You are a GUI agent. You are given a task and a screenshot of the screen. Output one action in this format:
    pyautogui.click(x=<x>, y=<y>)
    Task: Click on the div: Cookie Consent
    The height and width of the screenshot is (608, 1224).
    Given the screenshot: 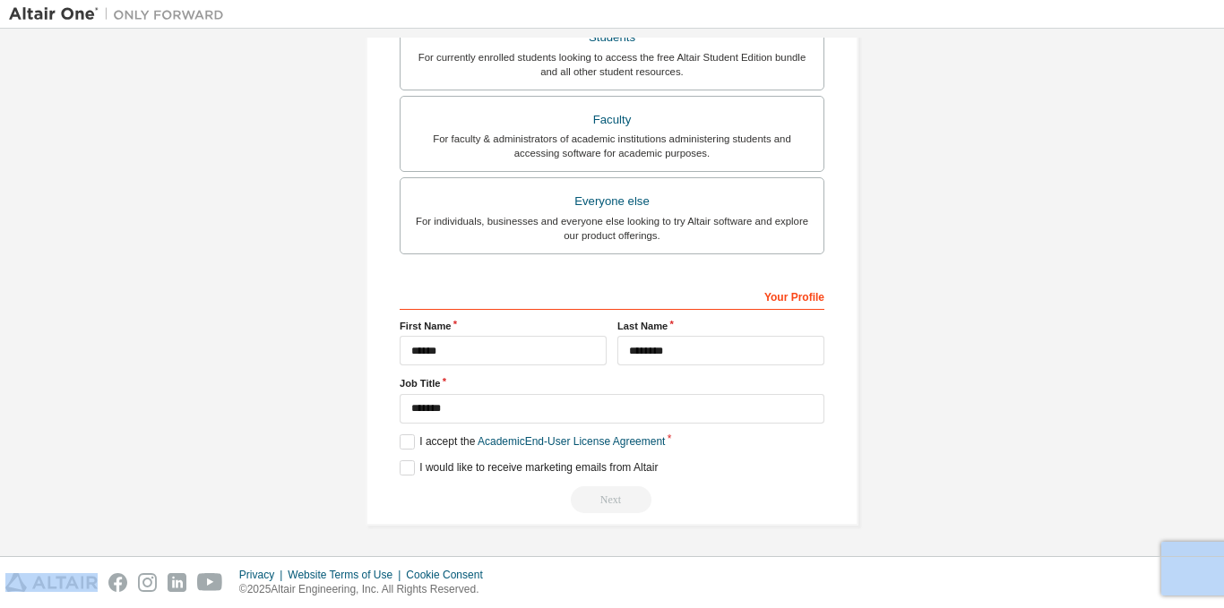 What is the action you would take?
    pyautogui.click(x=449, y=575)
    